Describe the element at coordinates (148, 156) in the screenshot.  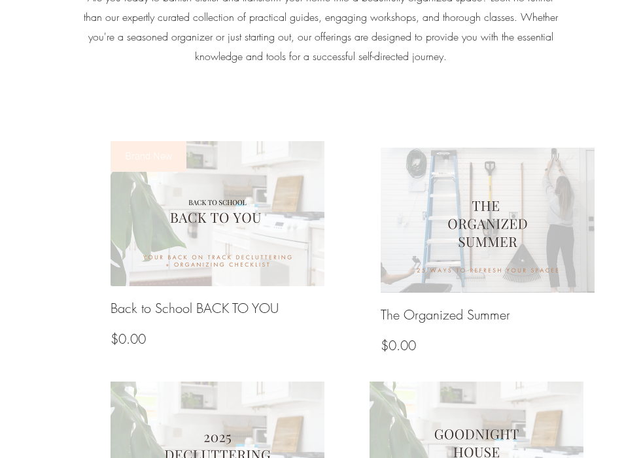
I see `span: Brand New` at that location.